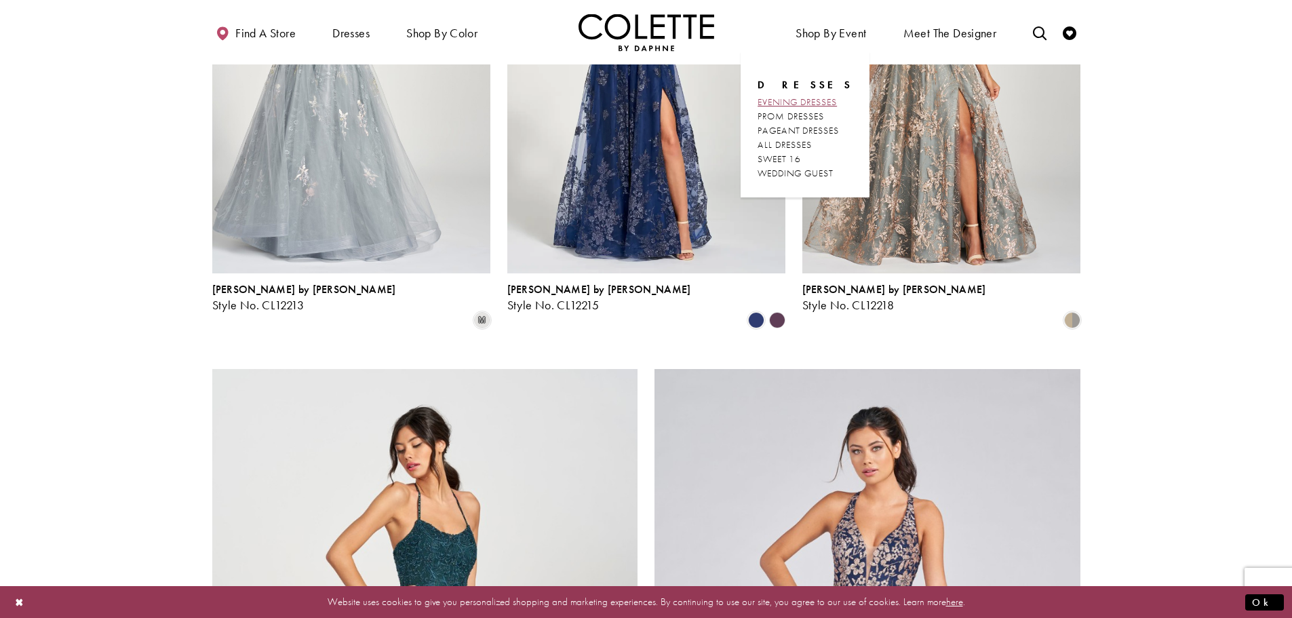 The height and width of the screenshot is (618, 1292). What do you see at coordinates (950, 33) in the screenshot?
I see `span: Meet the designer` at bounding box center [950, 33].